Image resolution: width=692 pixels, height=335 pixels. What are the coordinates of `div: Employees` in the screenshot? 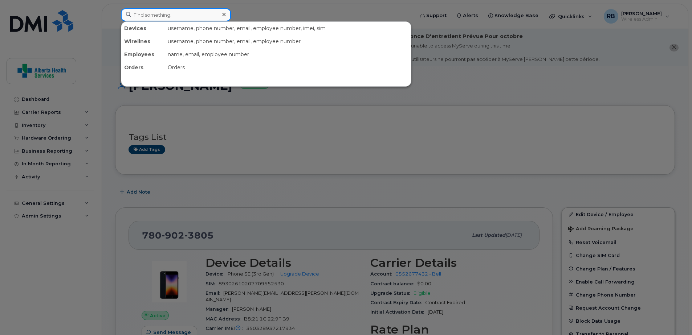 It's located at (143, 54).